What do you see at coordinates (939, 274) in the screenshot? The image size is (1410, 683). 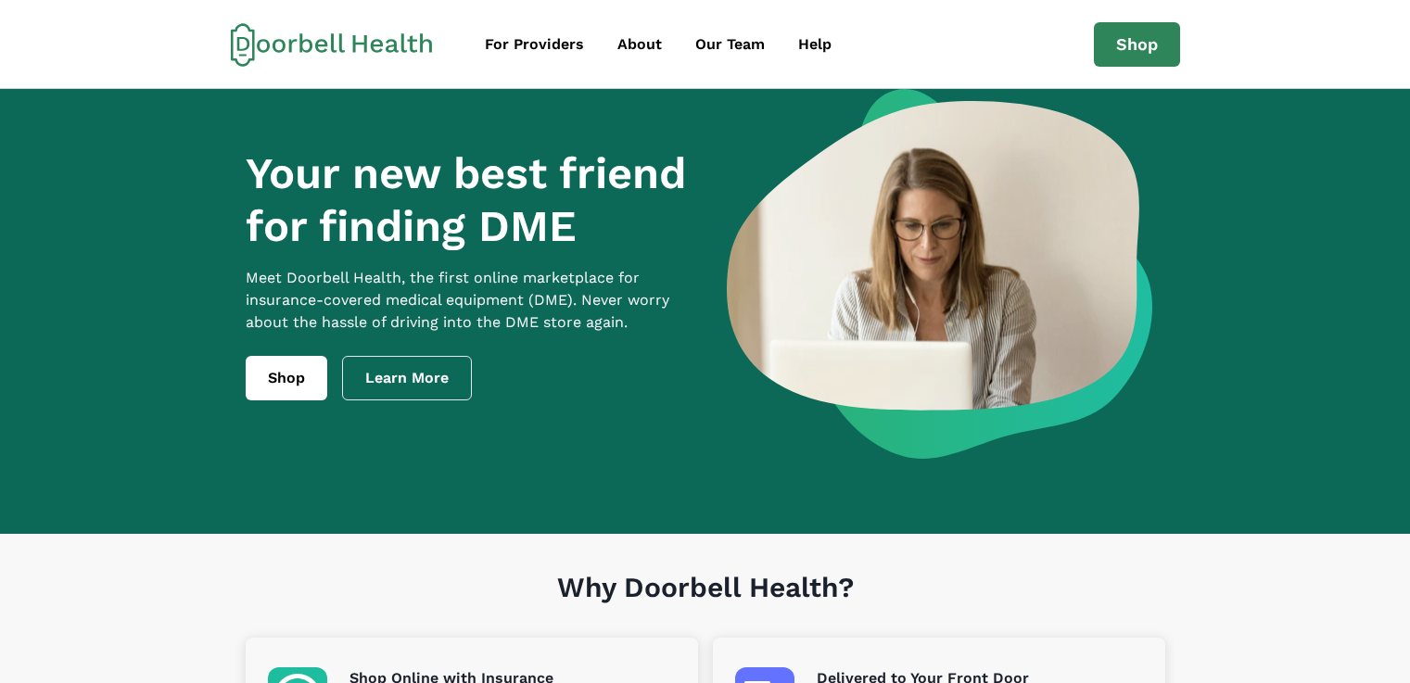 I see `img: a woman looking at a computer` at bounding box center [939, 274].